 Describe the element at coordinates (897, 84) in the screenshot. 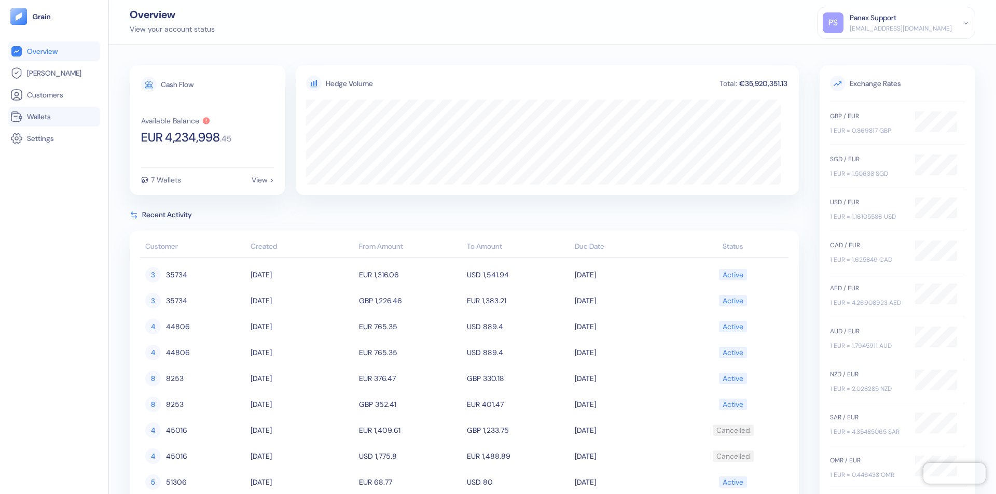

I see `span: Exchange Rates` at that location.